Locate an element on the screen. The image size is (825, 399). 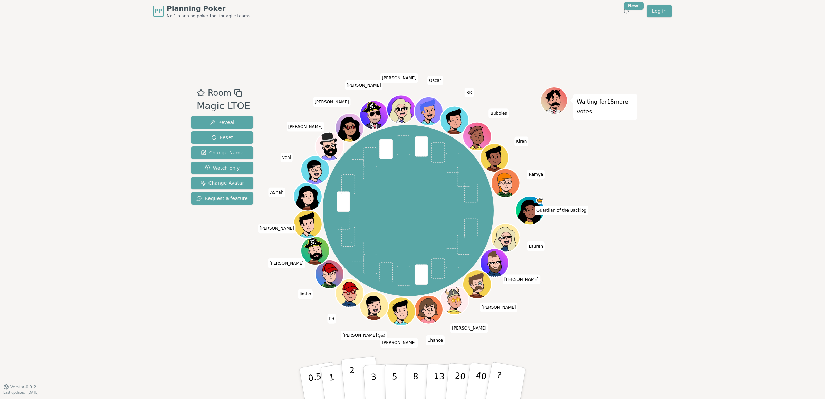
button: Reveal is located at coordinates (222, 122).